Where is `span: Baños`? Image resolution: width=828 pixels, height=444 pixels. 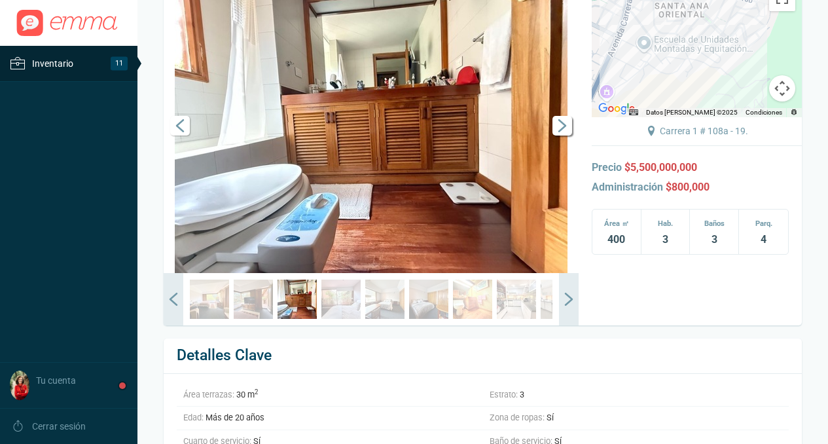 span: Baños is located at coordinates (714, 224).